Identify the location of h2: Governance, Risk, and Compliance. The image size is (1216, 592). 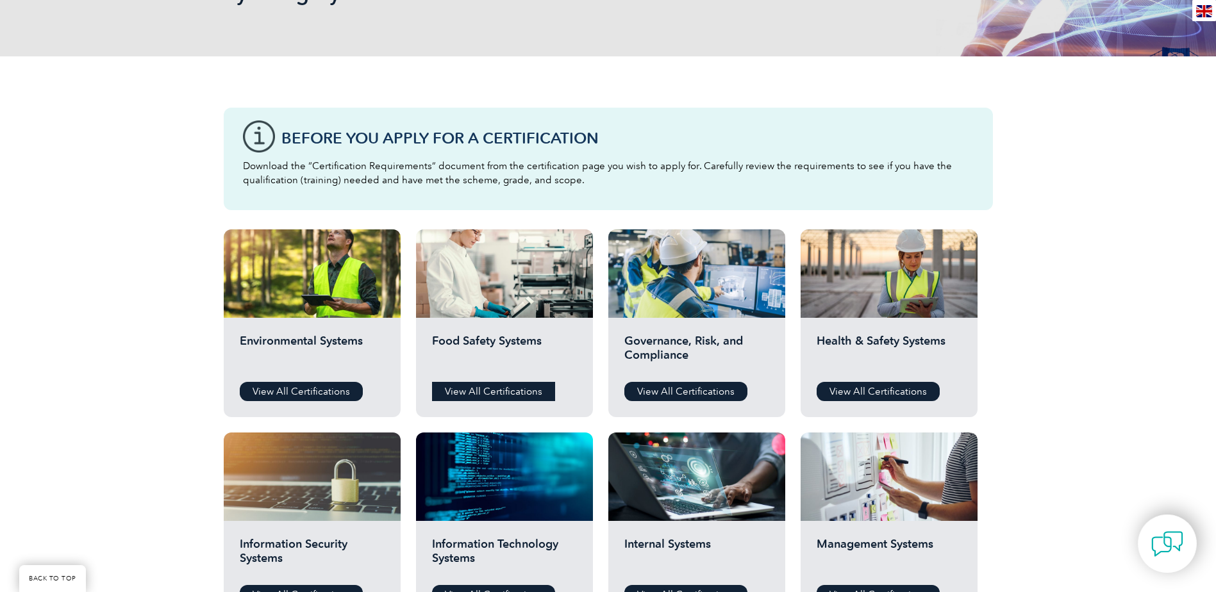
(697, 353).